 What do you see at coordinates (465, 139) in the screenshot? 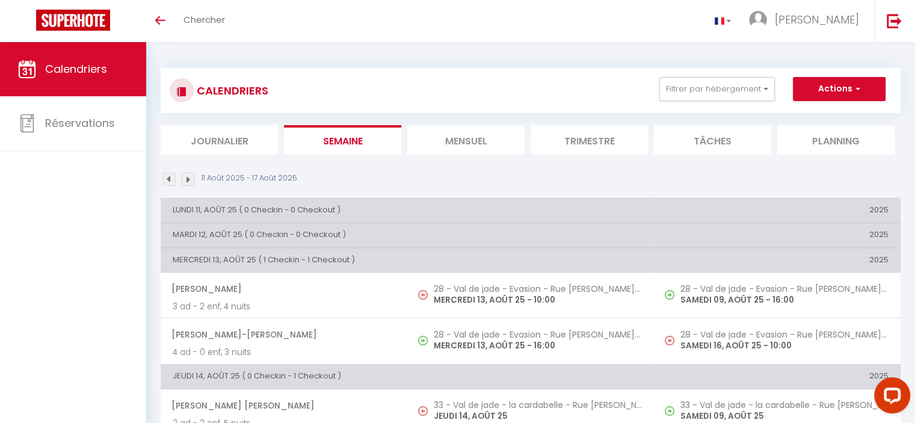
I see `li: Mensuel` at bounding box center [465, 139].